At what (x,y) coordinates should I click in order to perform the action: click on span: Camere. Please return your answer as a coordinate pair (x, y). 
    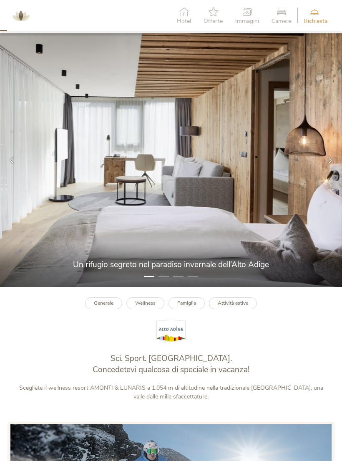
    Looking at the image, I should click on (281, 21).